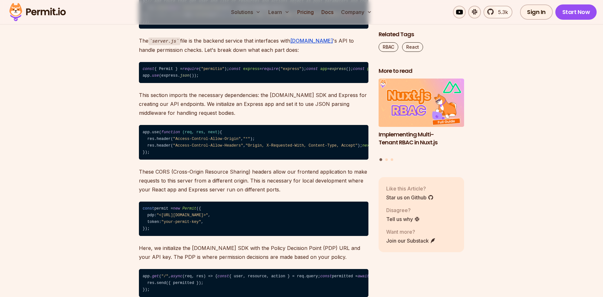 This screenshot has width=603, height=297. I want to click on button: Go to slide 2, so click(386, 159).